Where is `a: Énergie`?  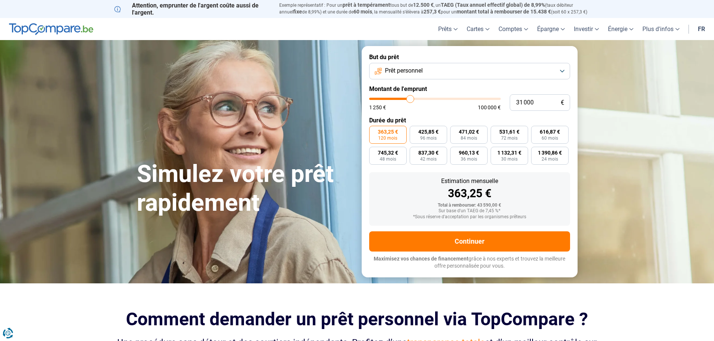 a: Énergie is located at coordinates (620, 29).